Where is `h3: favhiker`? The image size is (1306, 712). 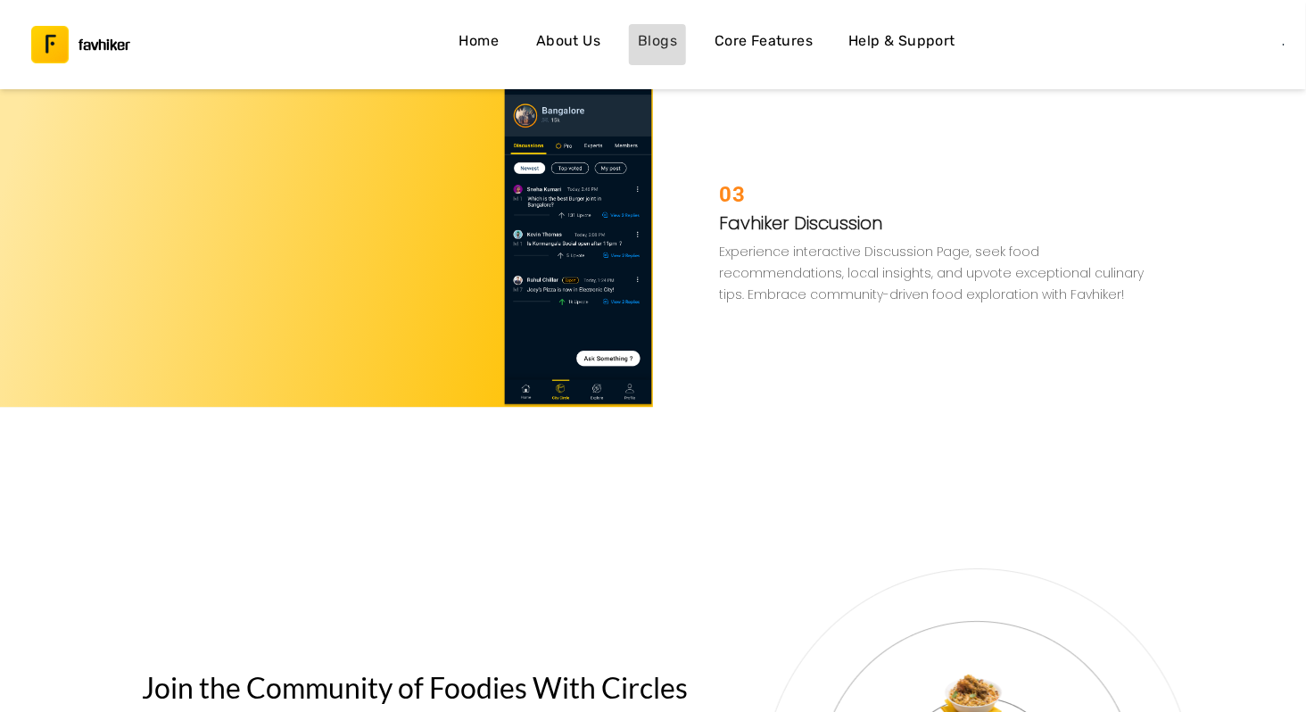
h3: favhiker is located at coordinates (104, 45).